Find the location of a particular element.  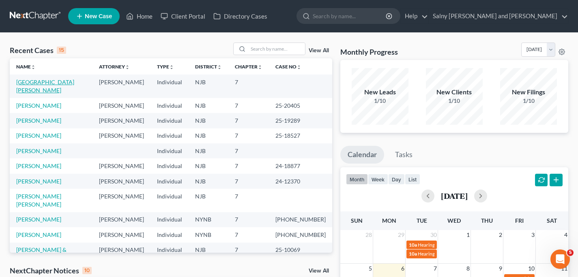

td: 25-10069 is located at coordinates (301, 254).